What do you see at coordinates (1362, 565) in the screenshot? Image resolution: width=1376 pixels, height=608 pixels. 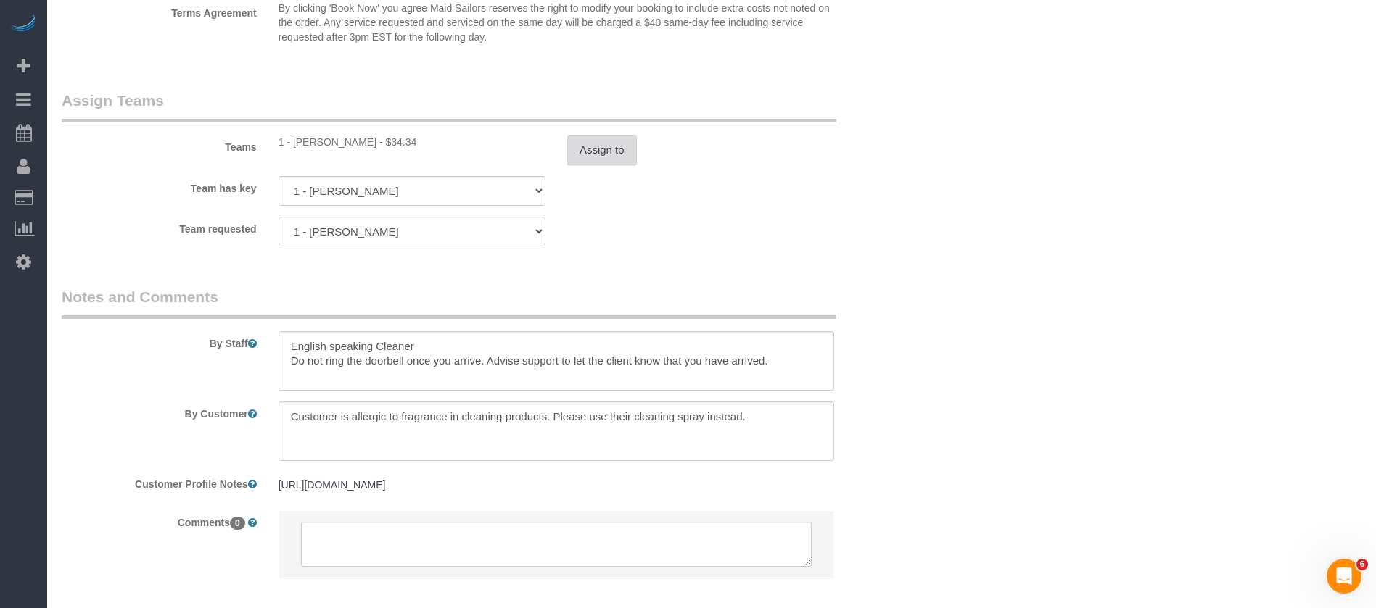 I see `span: 6` at bounding box center [1362, 565].